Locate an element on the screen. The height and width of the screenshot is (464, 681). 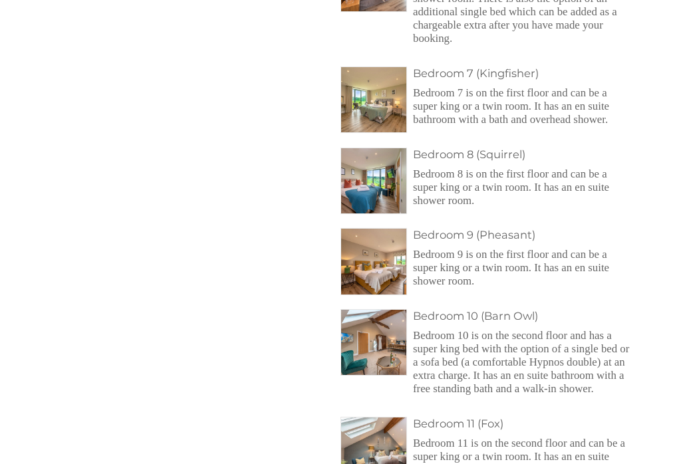
img: Bedroom 9 (Pheasant) is located at coordinates (373, 261).